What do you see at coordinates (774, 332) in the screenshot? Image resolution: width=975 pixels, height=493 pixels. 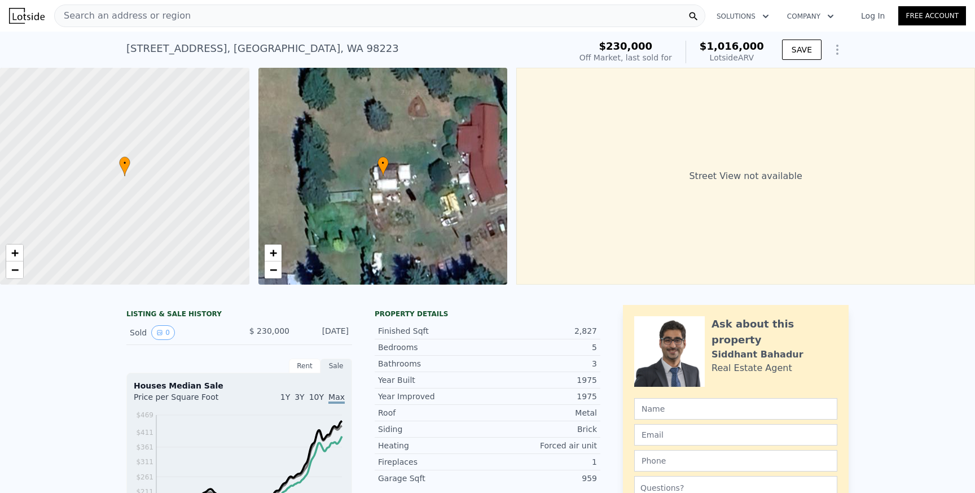 I see `div: Ask about this property` at bounding box center [774, 332].